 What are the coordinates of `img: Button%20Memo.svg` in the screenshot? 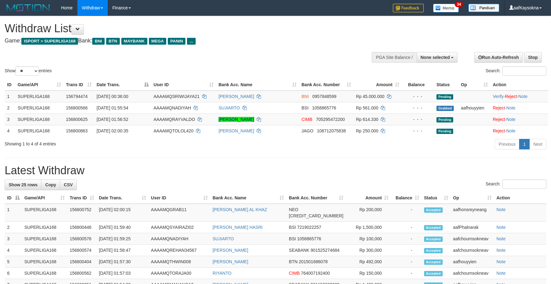 It's located at (446, 8).